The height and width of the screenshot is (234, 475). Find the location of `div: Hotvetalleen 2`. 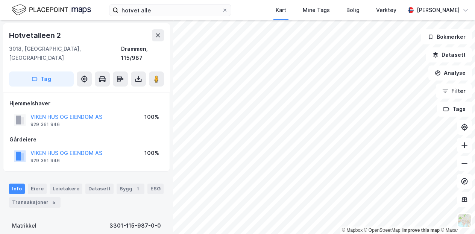

div: Hotvetalleen 2 is located at coordinates (36, 35).